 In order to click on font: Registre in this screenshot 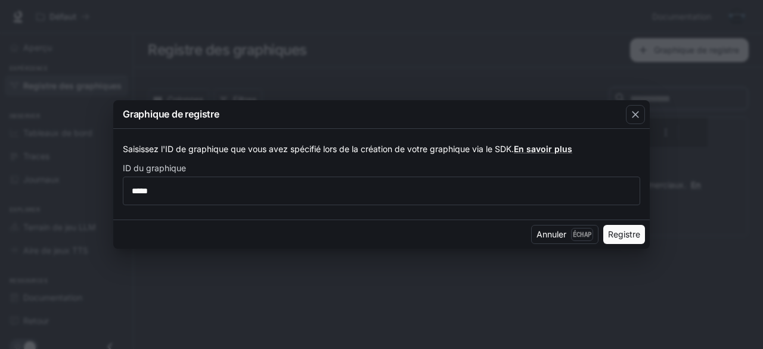, I will do `click(624, 234)`.